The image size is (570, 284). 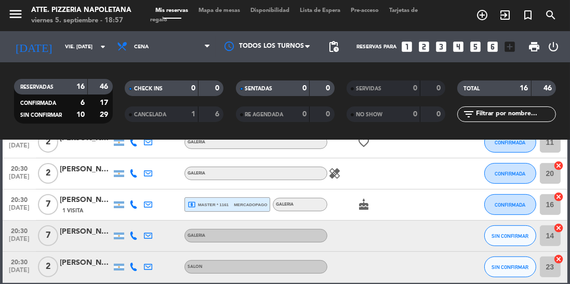 What do you see at coordinates (73, 211) in the screenshot?
I see `span: 1 Visita` at bounding box center [73, 211].